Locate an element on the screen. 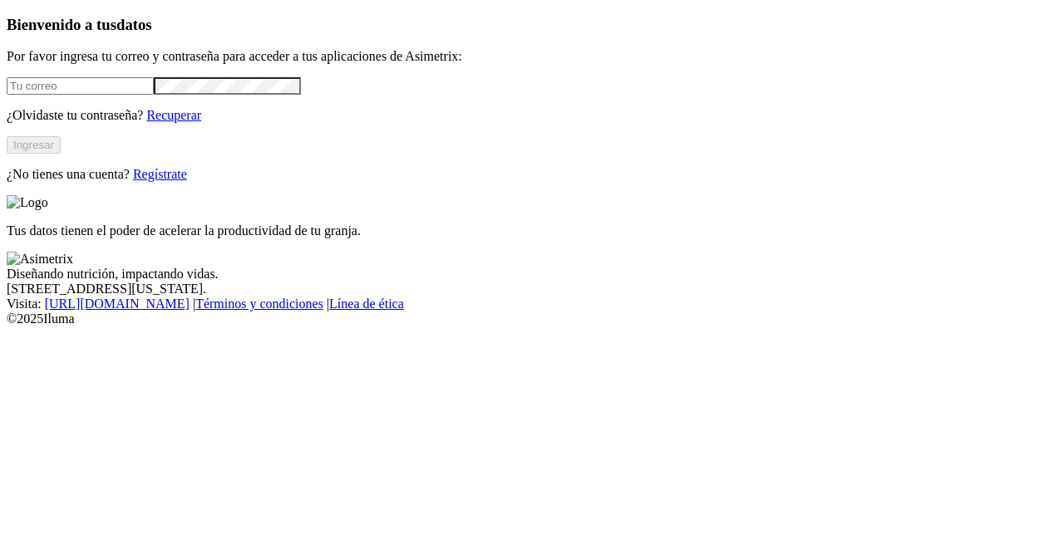 The height and width of the screenshot is (559, 1064). div: Diseñando nutrición, impactando vidas. is located at coordinates (532, 274).